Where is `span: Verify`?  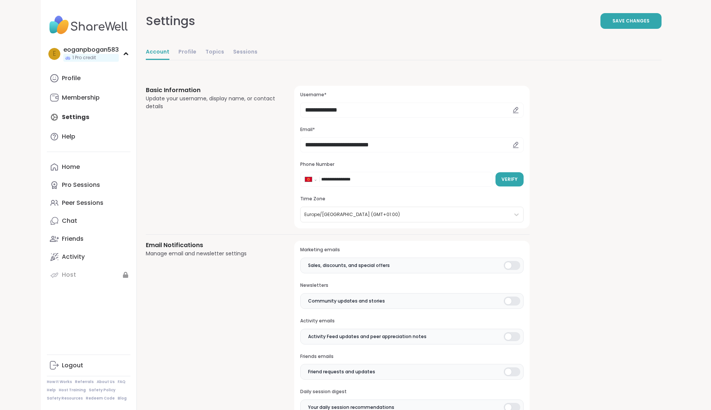
span: Verify is located at coordinates (509, 180).